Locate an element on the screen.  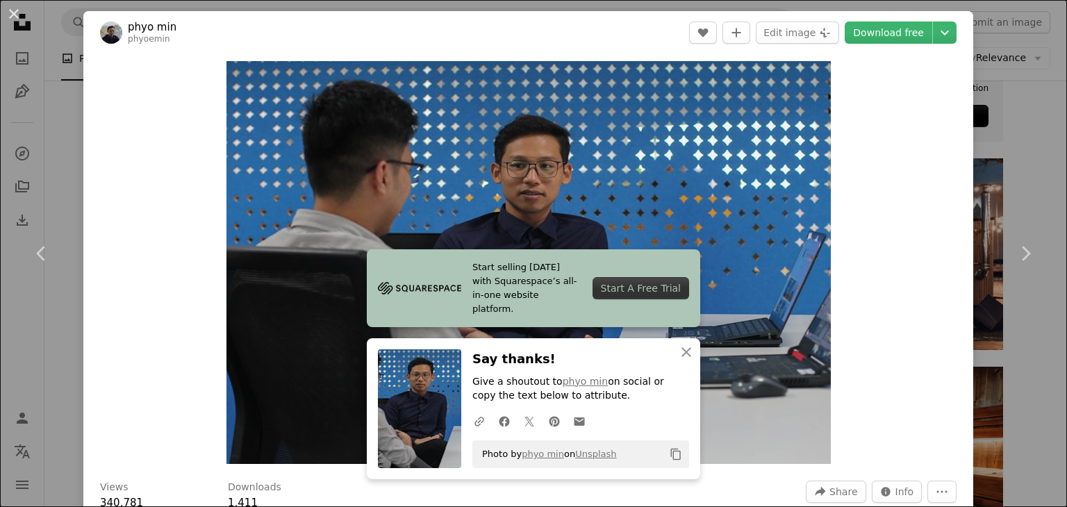
button: Copy to clipboard is located at coordinates (676, 454).